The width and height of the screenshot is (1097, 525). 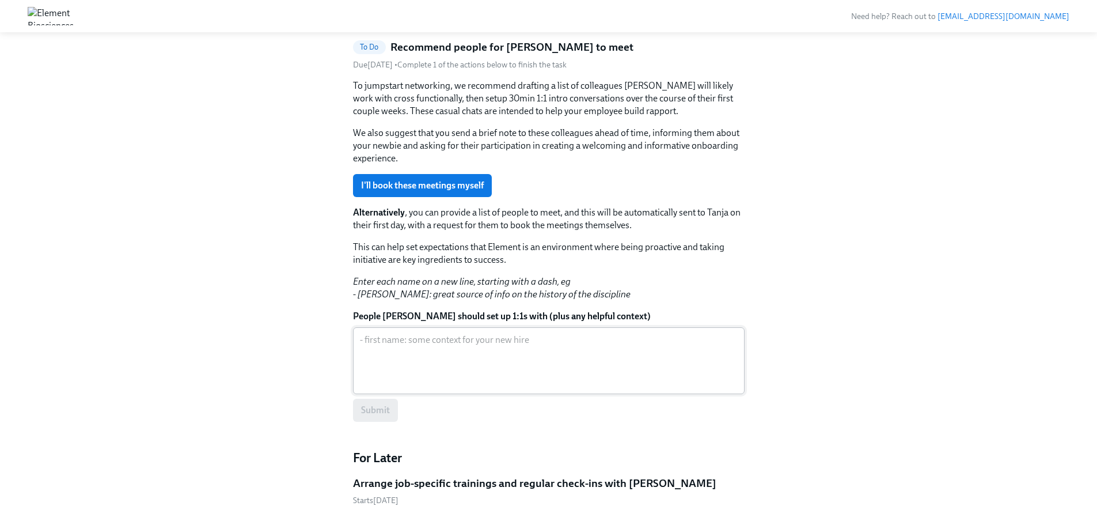 What do you see at coordinates (374, 64) in the screenshot?
I see `span: Saturday, August 30th 2025, 9:00 am` at bounding box center [374, 64].